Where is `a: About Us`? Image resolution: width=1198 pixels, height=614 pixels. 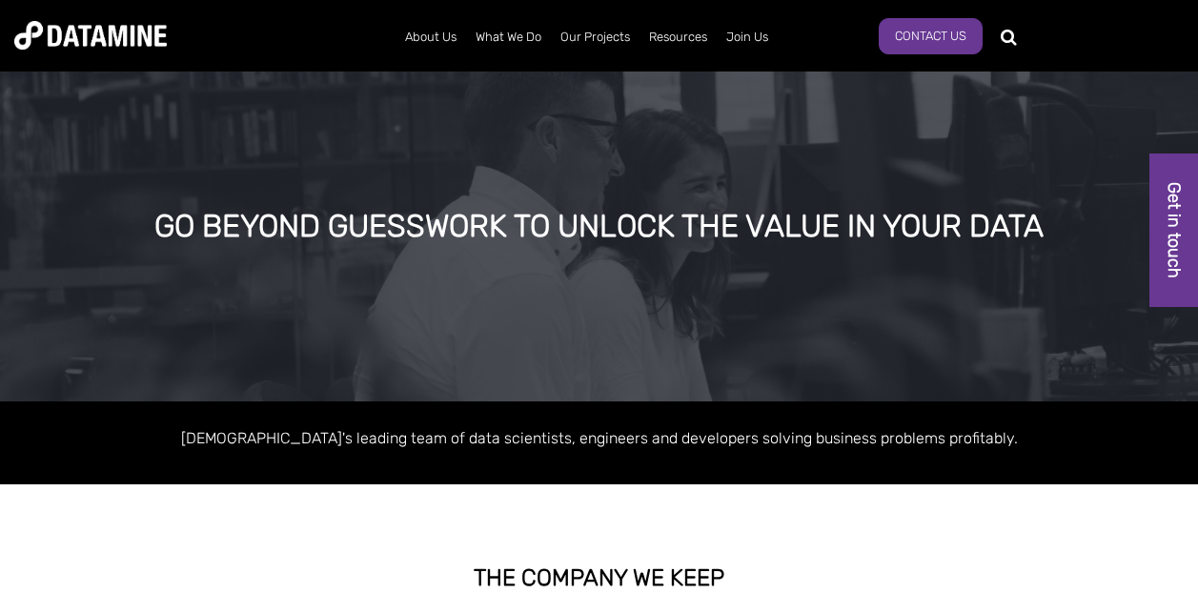 a: About Us is located at coordinates (431, 37).